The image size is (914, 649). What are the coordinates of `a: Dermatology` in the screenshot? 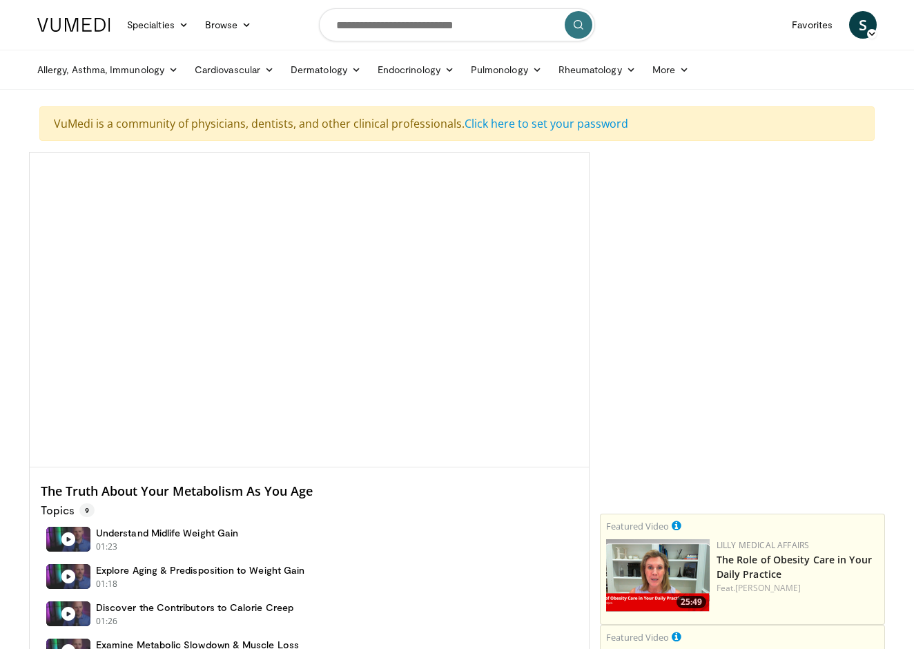 It's located at (326, 70).